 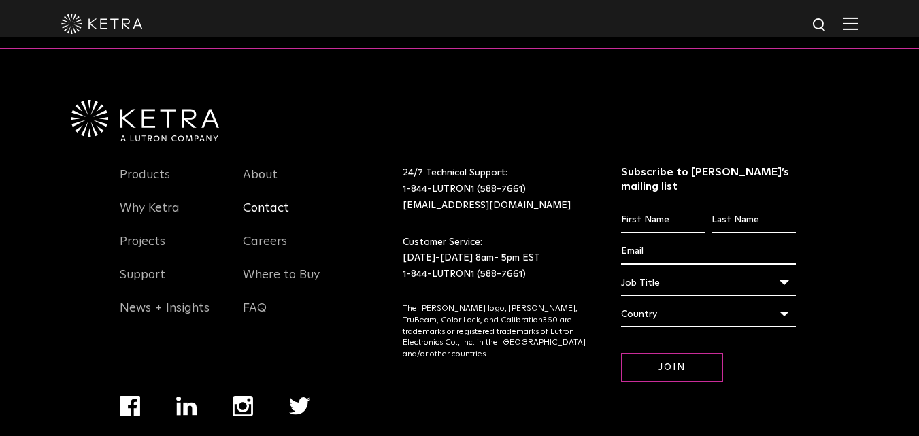 What do you see at coordinates (266, 216) in the screenshot?
I see `a: Contact` at bounding box center [266, 216].